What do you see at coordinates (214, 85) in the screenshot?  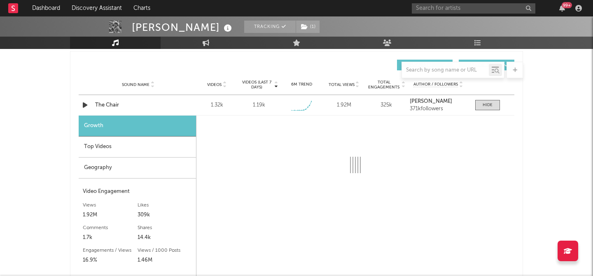 I see `span: Videos` at bounding box center [214, 85].